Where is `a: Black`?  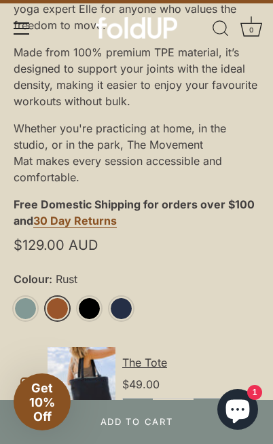 a: Black is located at coordinates (89, 308).